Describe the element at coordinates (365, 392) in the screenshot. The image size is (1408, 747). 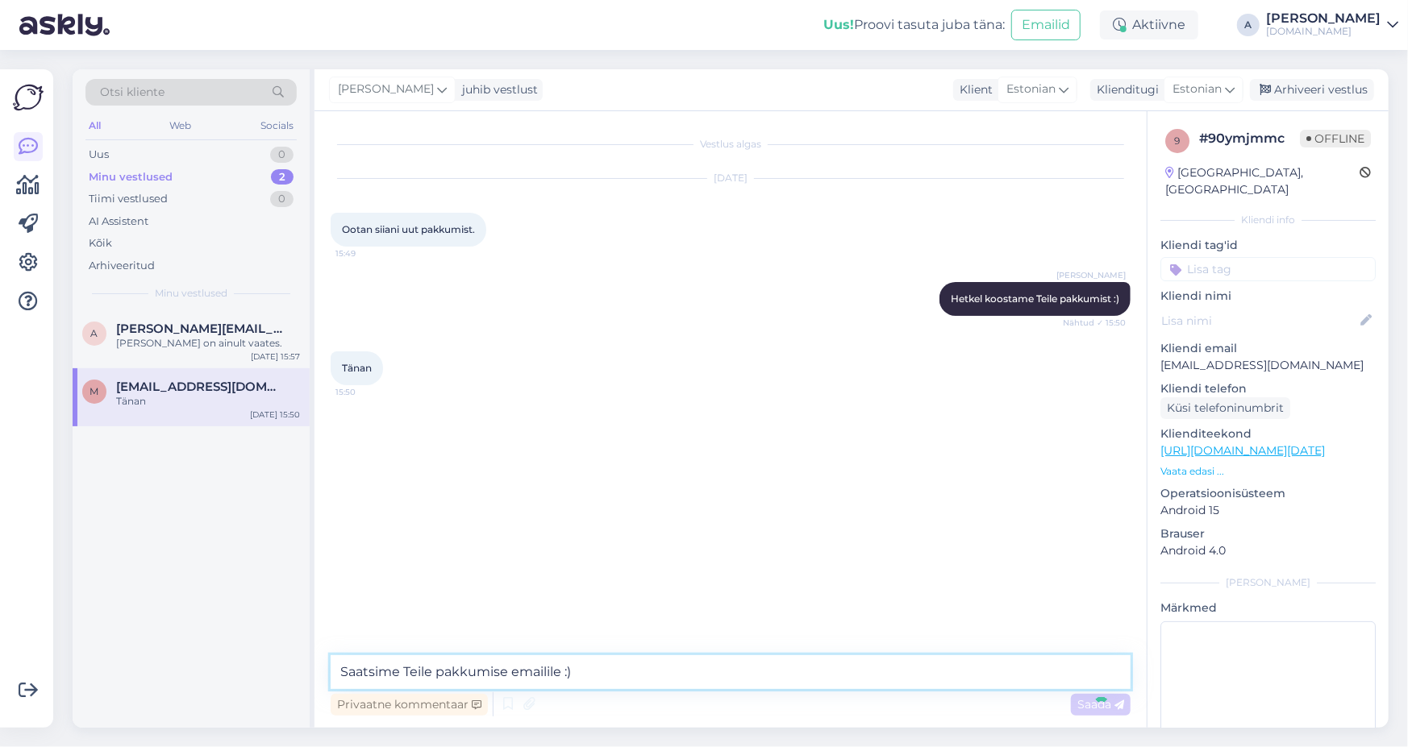
I see `span: 15:50` at that location.